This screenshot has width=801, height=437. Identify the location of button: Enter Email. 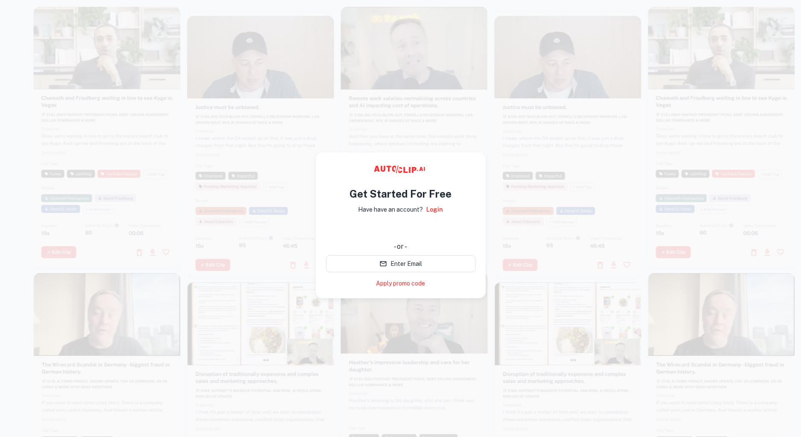
(401, 264).